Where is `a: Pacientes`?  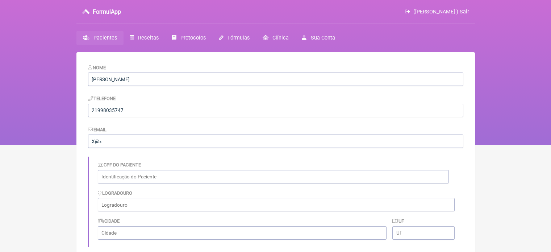
a: Pacientes is located at coordinates (100, 38).